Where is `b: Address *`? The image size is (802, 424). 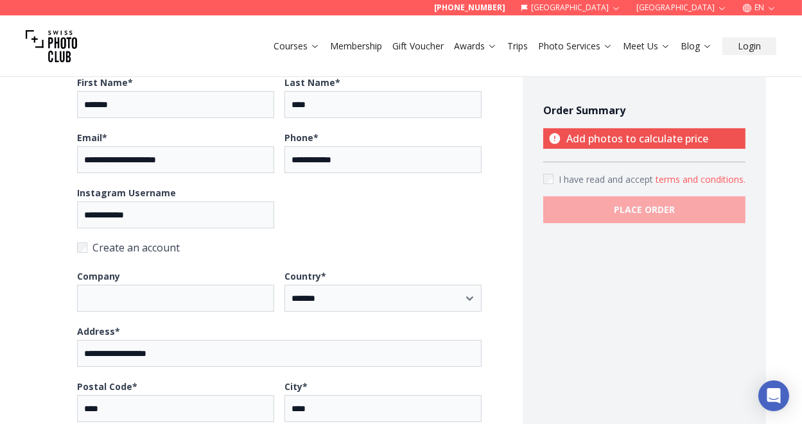
b: Address * is located at coordinates (98, 331).